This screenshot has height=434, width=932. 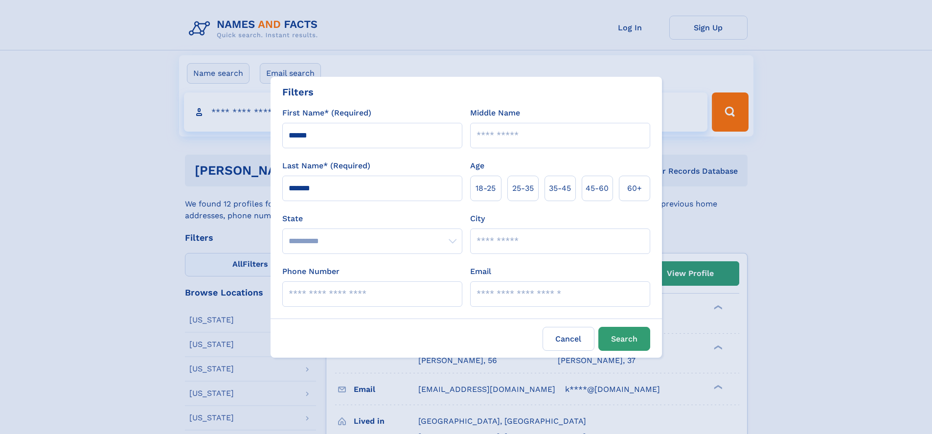 I want to click on button: Search, so click(x=624, y=338).